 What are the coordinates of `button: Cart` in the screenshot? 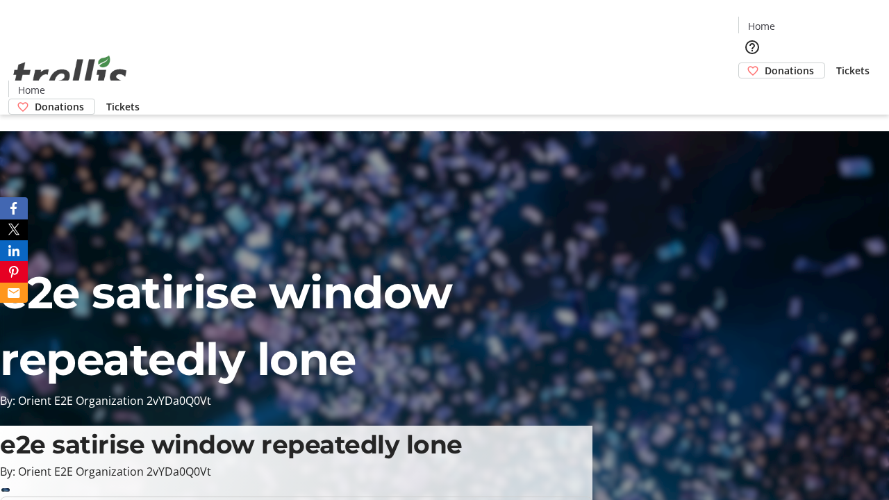 It's located at (752, 92).